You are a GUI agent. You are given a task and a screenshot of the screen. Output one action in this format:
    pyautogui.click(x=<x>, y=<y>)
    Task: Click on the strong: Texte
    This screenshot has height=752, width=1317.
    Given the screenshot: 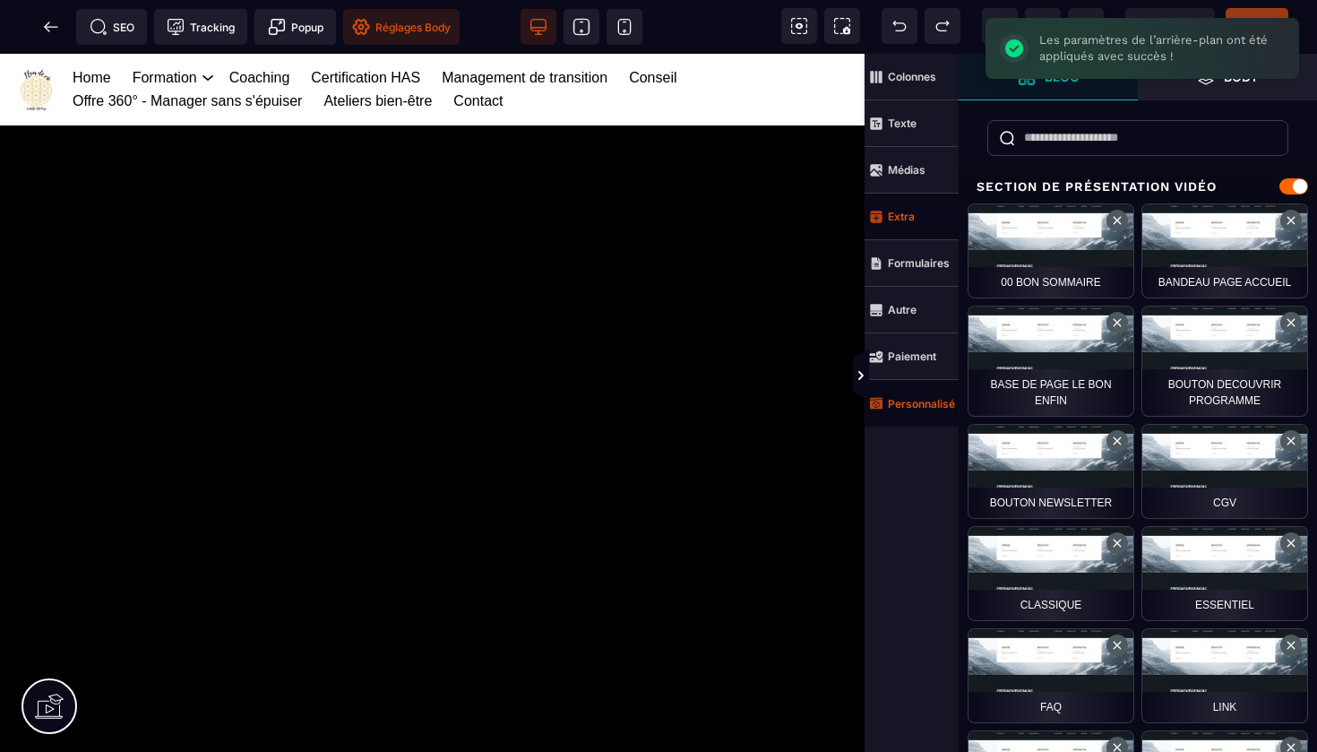 What is the action you would take?
    pyautogui.click(x=902, y=123)
    